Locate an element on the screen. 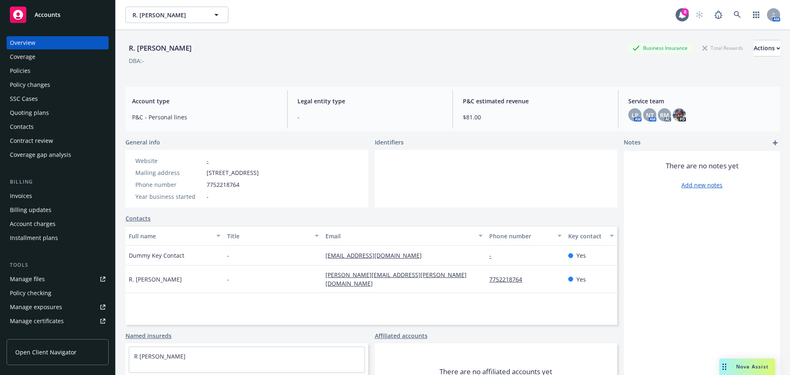 The height and width of the screenshot is (375, 790). div: Policies is located at coordinates (20, 71).